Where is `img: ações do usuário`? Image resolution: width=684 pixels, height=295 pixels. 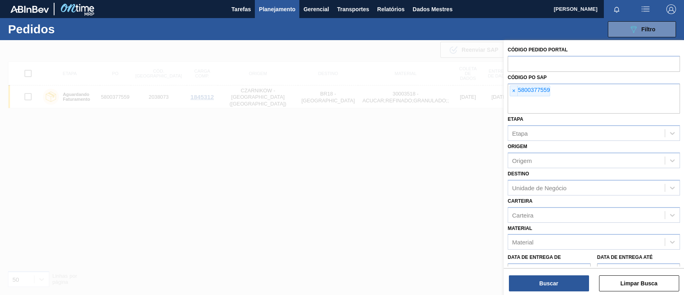 img: ações do usuário is located at coordinates (646, 9).